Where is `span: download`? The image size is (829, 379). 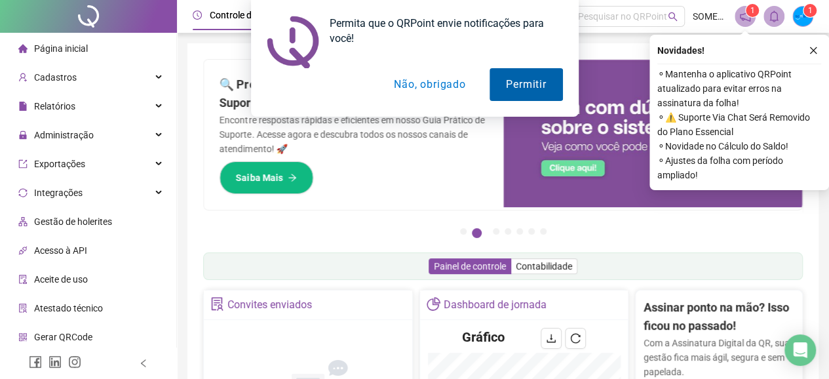 span: download is located at coordinates (551, 338).